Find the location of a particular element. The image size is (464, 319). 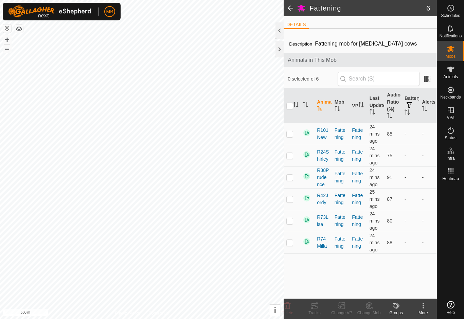

span: 87 is located at coordinates (390, 199).